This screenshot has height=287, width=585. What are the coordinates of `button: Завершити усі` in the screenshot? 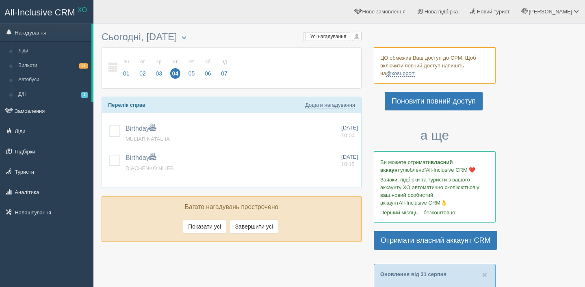 It's located at (254, 227).